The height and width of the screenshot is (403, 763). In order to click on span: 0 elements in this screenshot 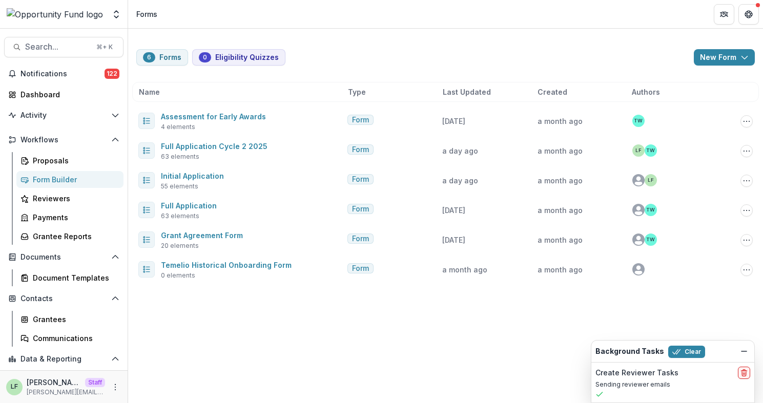, I will do `click(178, 276)`.